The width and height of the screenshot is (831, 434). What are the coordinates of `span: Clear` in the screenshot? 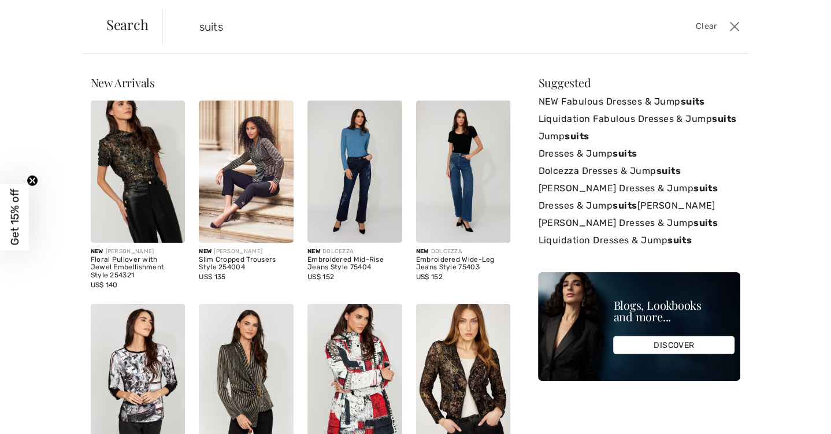 It's located at (706, 27).